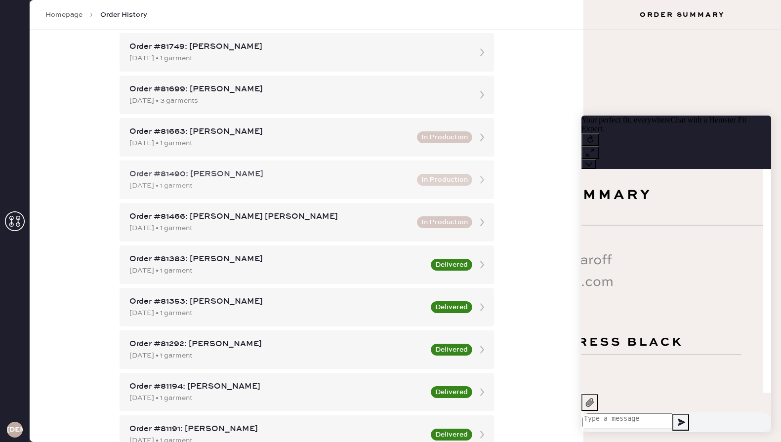 Image resolution: width=781 pixels, height=442 pixels. Describe the element at coordinates (54, 14) in the screenshot. I see `span: Your perfect fit, everywhere` at that location.